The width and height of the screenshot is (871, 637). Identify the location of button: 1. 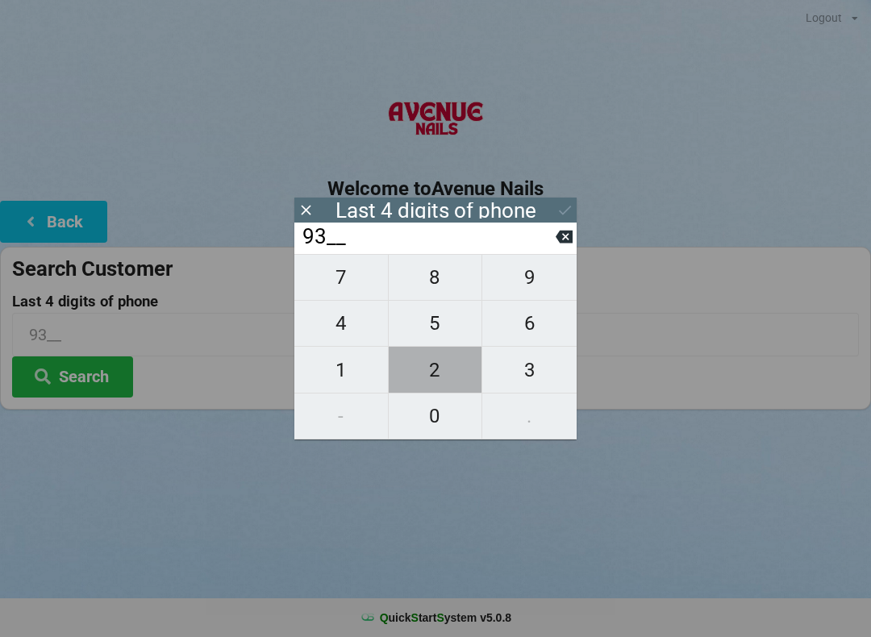
(341, 369).